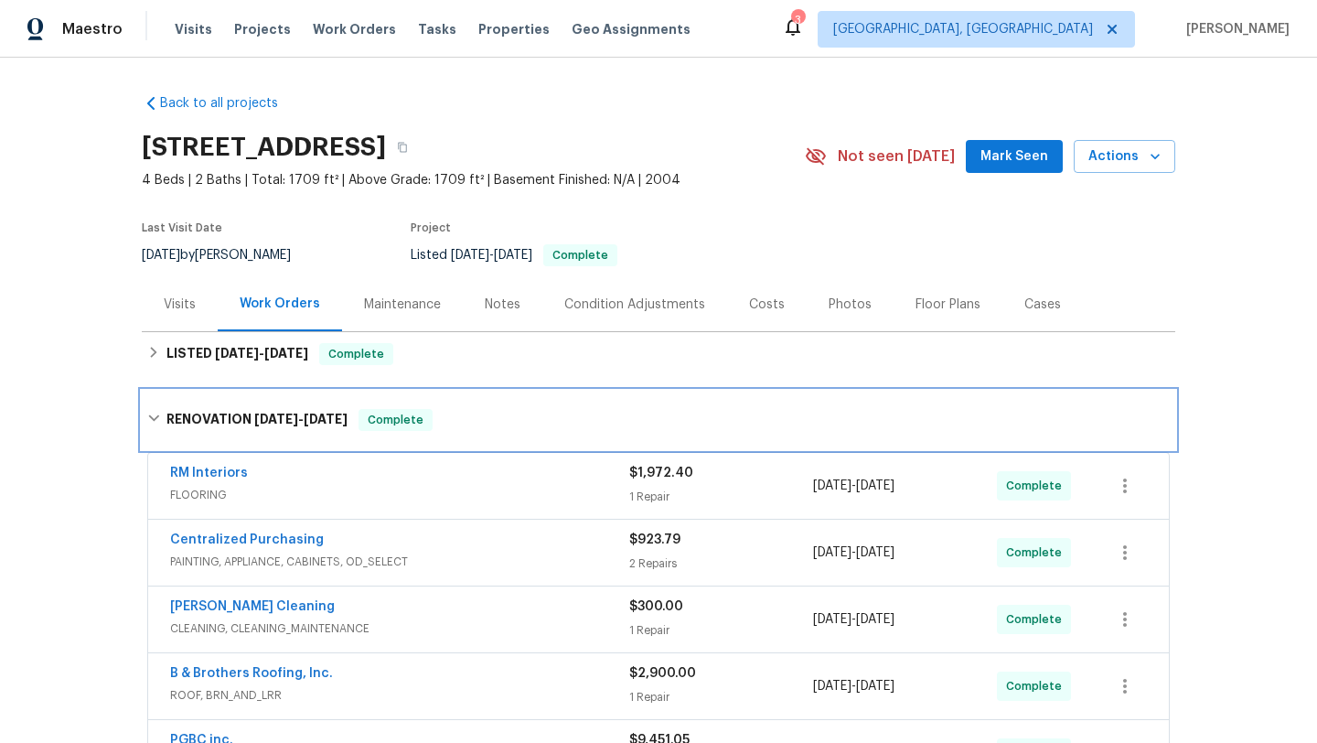 This screenshot has width=1317, height=743. Describe the element at coordinates (661, 473) in the screenshot. I see `span: $1,972.40` at that location.